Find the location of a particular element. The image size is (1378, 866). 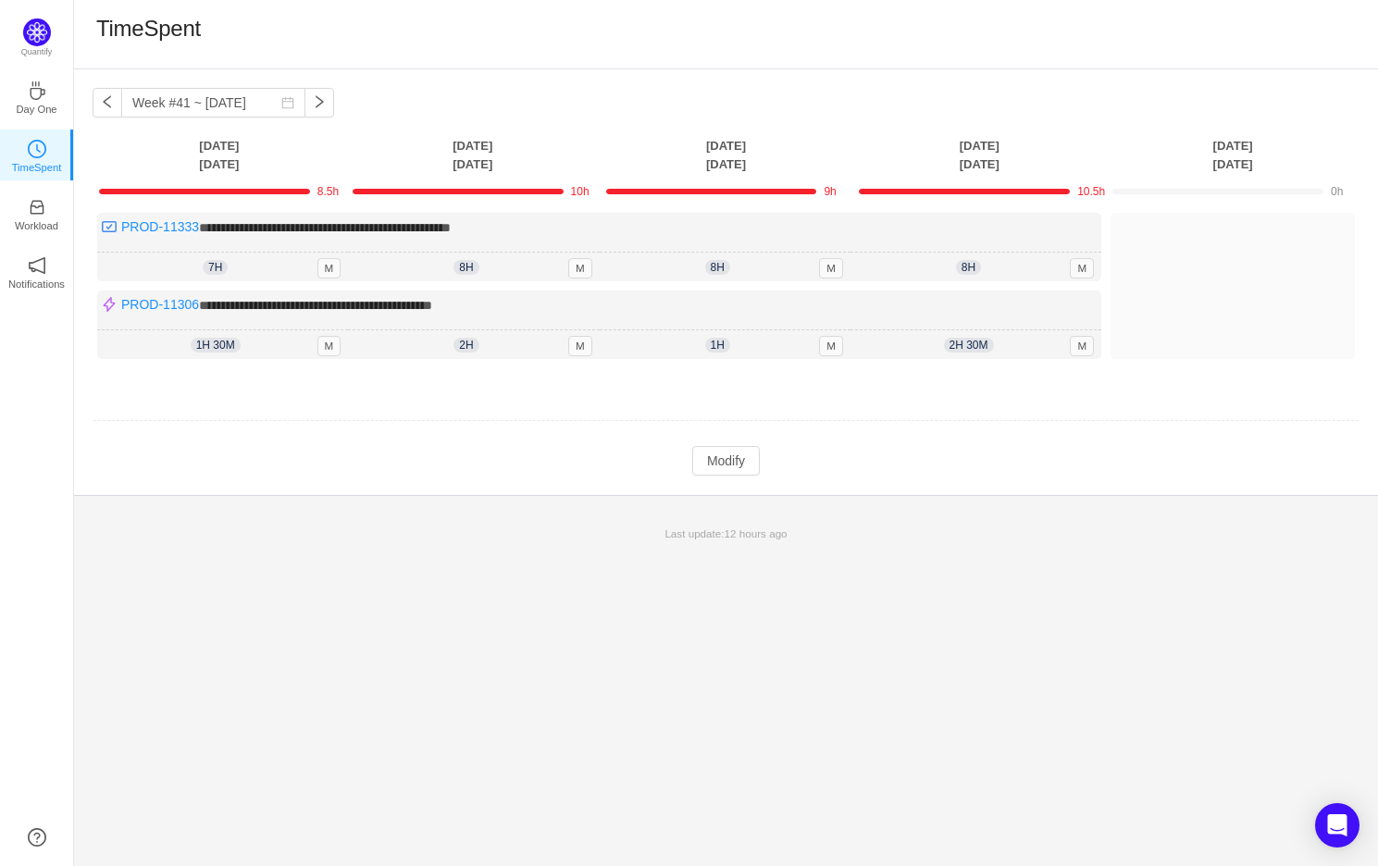

img: Quantify is located at coordinates (37, 32).